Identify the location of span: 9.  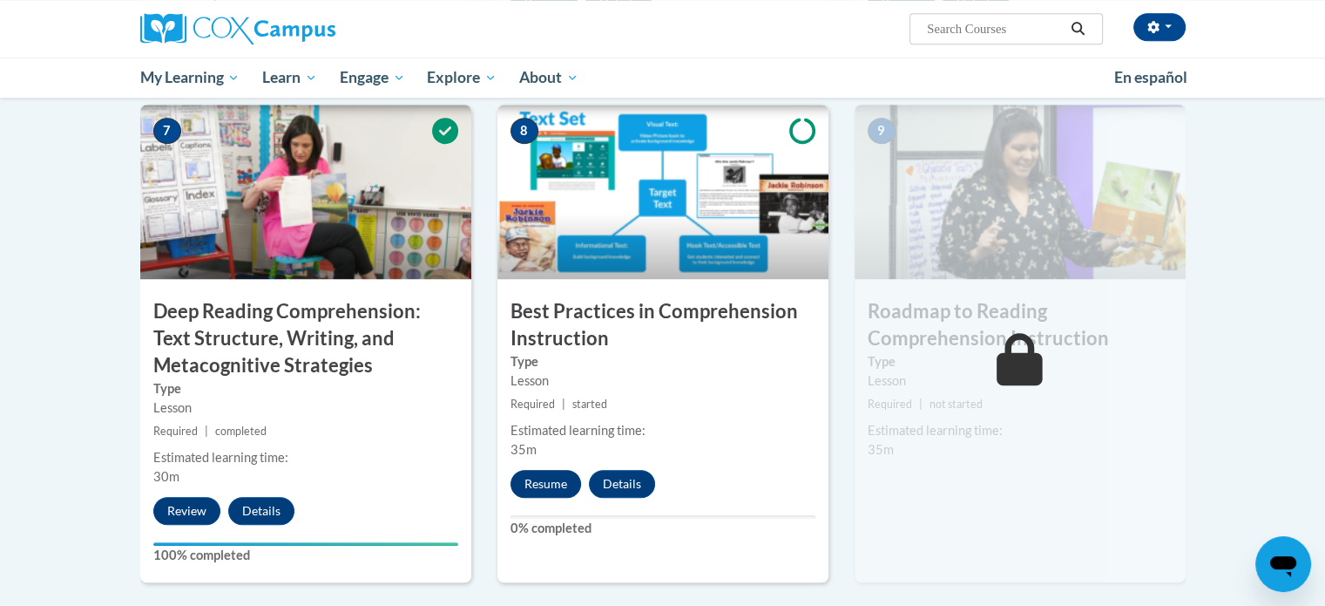
(882, 131).